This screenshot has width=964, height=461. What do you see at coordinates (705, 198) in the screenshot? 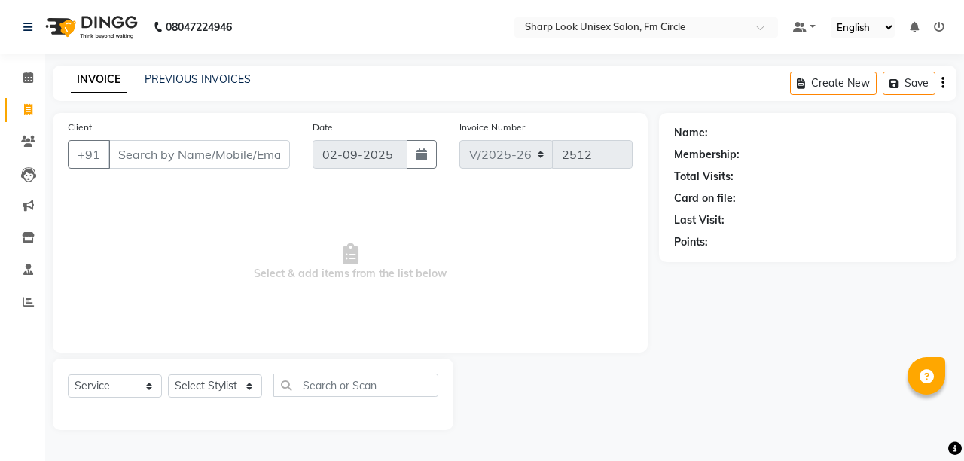
I see `div: Card on file:` at bounding box center [705, 198].